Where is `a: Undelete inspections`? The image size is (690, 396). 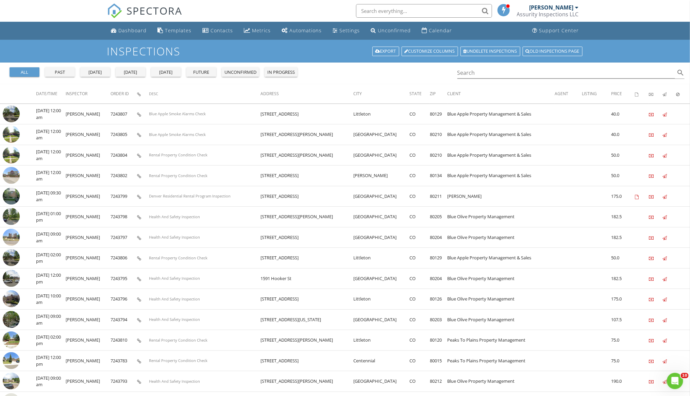
a: Undelete inspections is located at coordinates (490, 51).